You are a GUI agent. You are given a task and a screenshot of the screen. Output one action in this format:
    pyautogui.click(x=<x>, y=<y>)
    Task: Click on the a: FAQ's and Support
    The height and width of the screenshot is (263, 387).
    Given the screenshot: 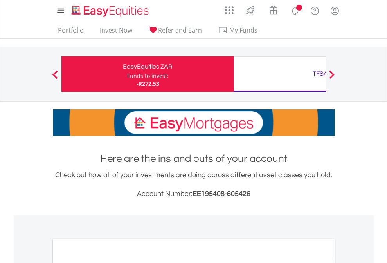 What is the action you would take?
    pyautogui.click(x=315, y=10)
    